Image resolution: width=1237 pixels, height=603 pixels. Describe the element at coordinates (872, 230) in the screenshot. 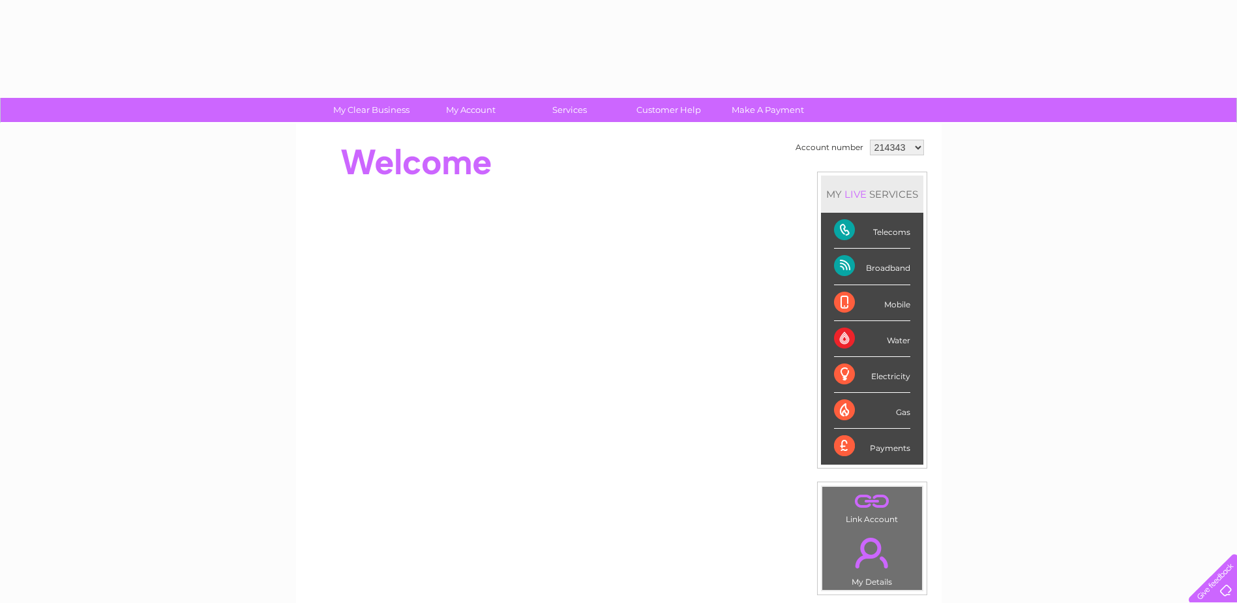

I see `div: Telecoms` at that location.